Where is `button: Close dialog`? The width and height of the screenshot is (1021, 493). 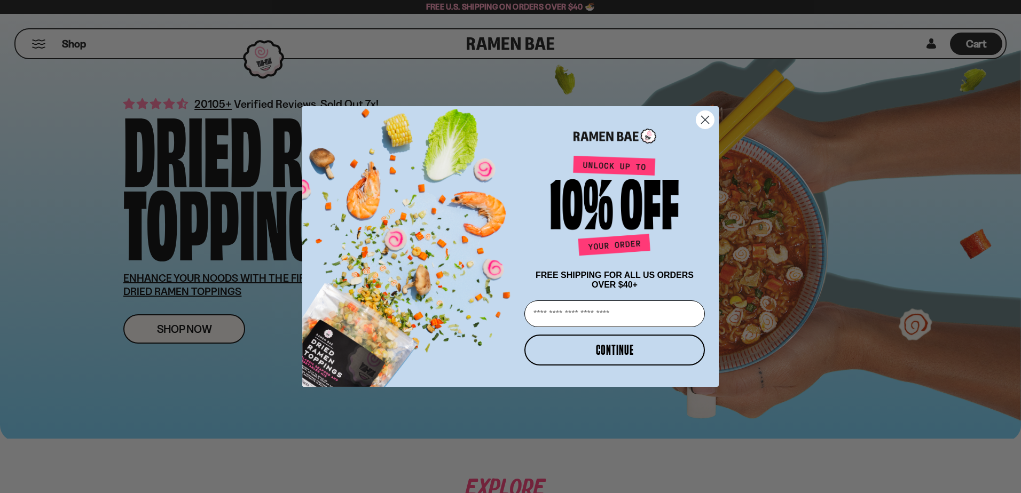
button: Close dialog is located at coordinates (705, 120).